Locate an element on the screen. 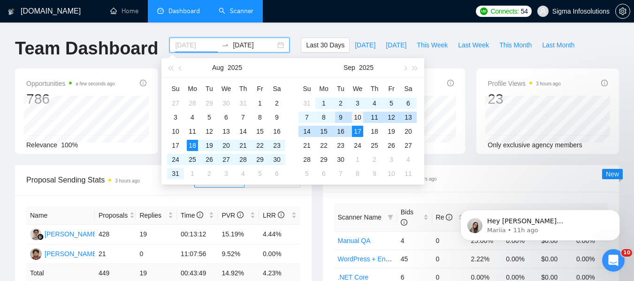 The height and width of the screenshot is (281, 634). span: dashboard is located at coordinates (161, 11).